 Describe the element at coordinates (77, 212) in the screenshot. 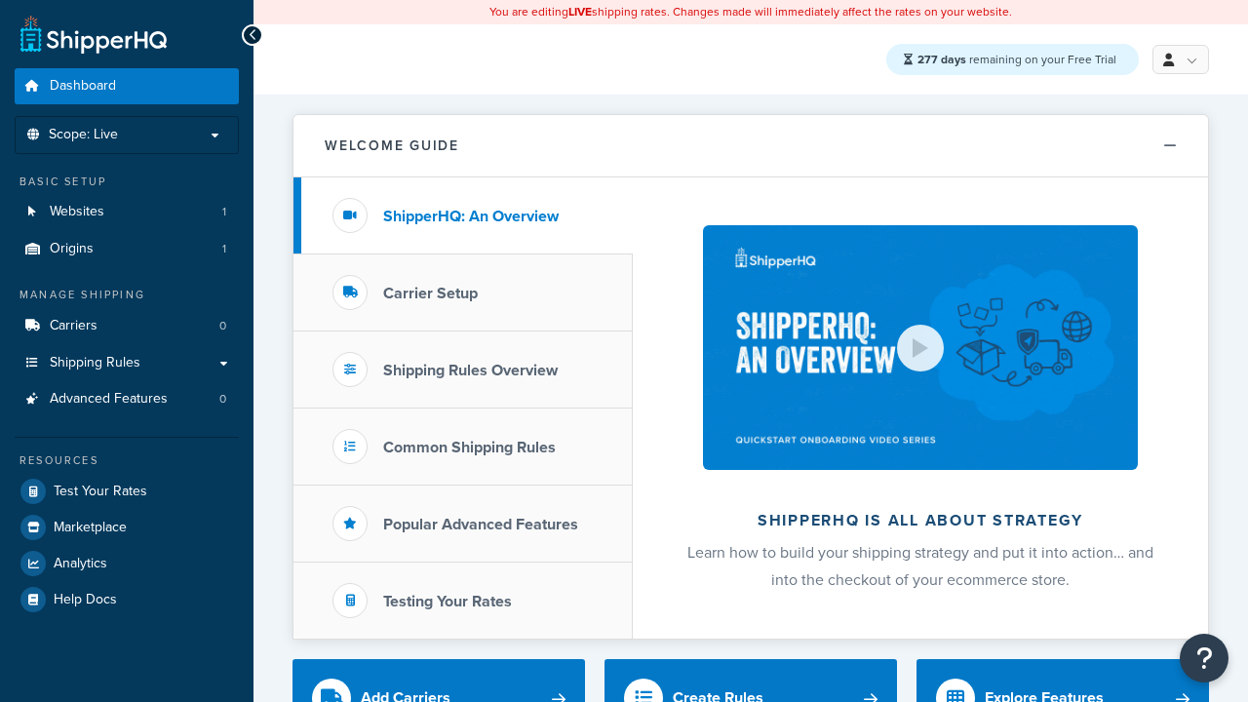

I see `span: Websites` at that location.